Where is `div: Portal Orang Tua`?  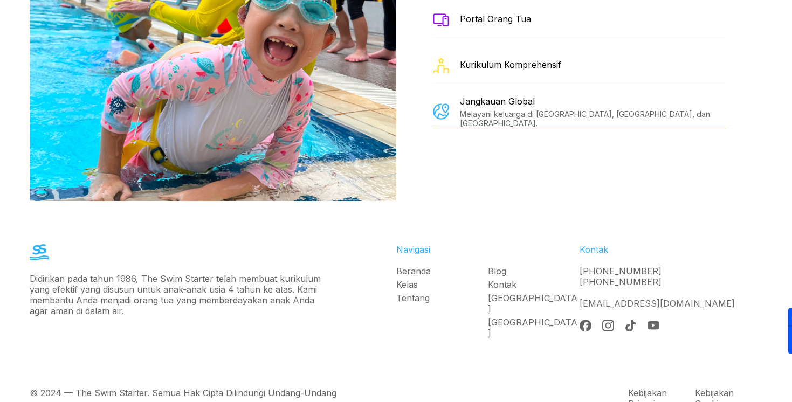 div: Portal Orang Tua is located at coordinates (495, 19).